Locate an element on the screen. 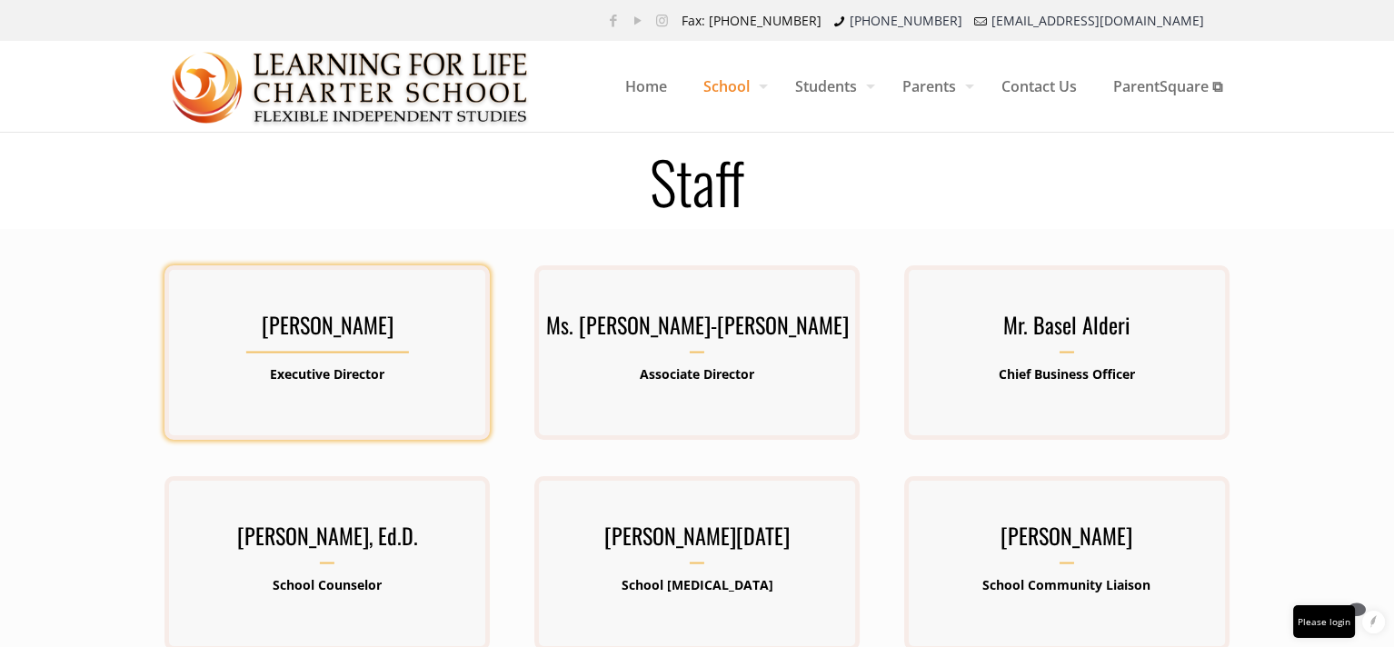 The width and height of the screenshot is (1394, 647). a: Contact Us is located at coordinates (1038, 86).